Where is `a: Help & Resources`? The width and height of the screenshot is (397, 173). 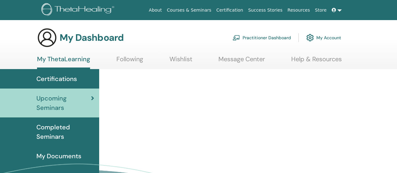 a: Help & Resources is located at coordinates (316, 61).